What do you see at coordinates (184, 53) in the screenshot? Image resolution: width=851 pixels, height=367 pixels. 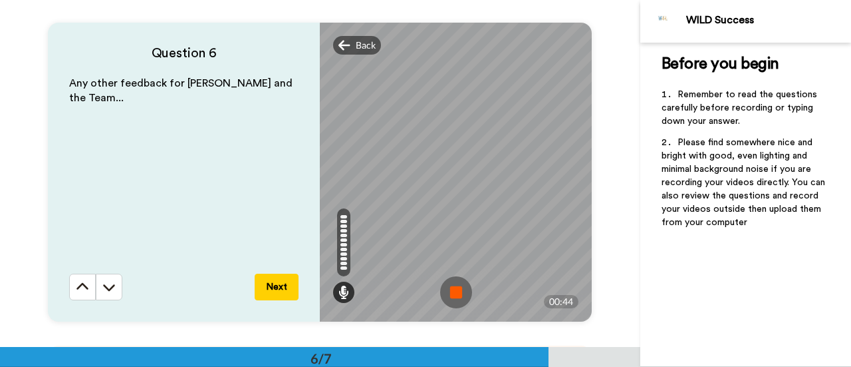 I see `h4: Question 6` at bounding box center [184, 53].